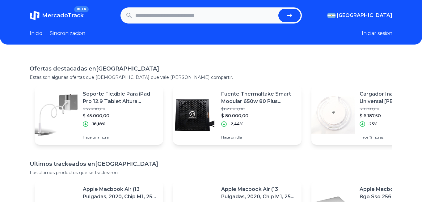  Describe the element at coordinates (259, 137) in the screenshot. I see `p: Hace un día` at that location.